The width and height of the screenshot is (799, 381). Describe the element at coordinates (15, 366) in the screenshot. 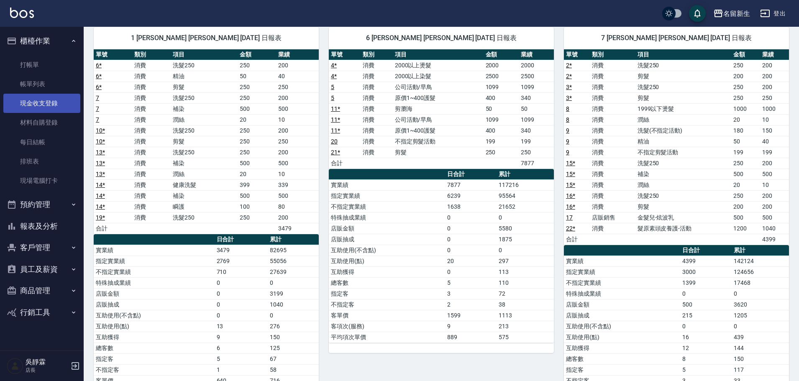

I see `img: Person` at that location.